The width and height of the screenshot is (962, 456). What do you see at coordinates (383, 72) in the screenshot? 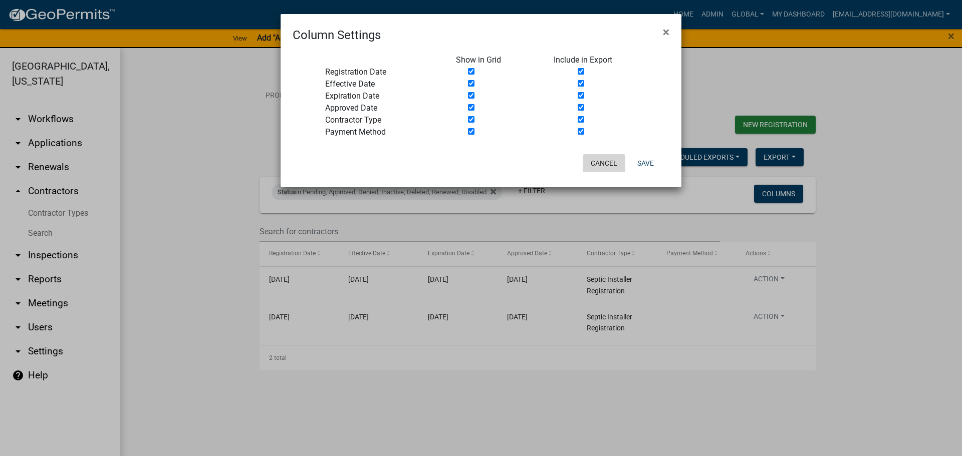
I see `div: Registration Date` at bounding box center [383, 72].